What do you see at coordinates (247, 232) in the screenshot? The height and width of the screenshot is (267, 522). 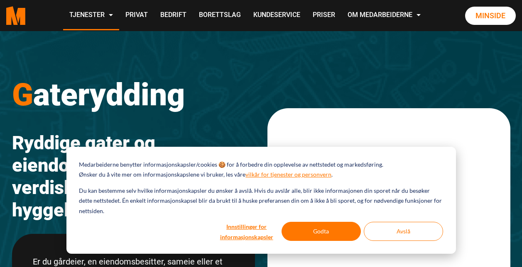 I see `button: Innstillinger for informasjonskapsler` at bounding box center [247, 232].